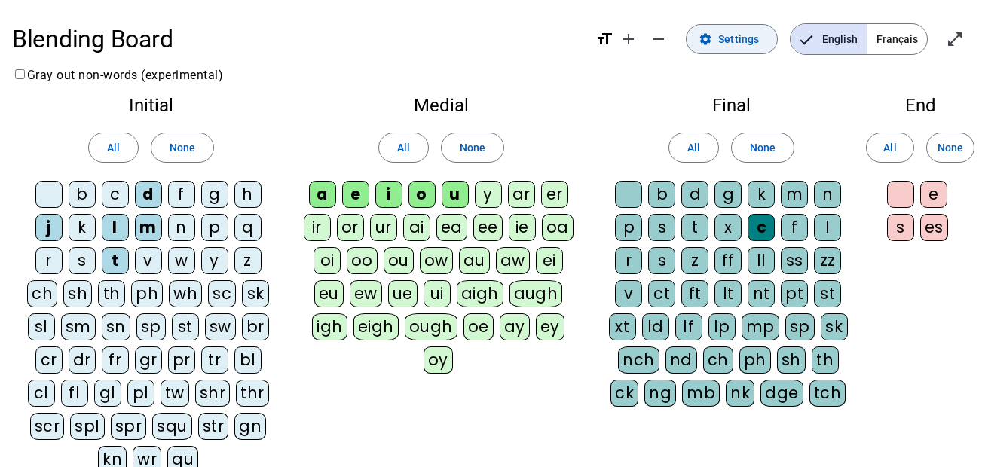 The image size is (982, 467). What do you see at coordinates (362, 261) in the screenshot?
I see `div: oo` at bounding box center [362, 261].